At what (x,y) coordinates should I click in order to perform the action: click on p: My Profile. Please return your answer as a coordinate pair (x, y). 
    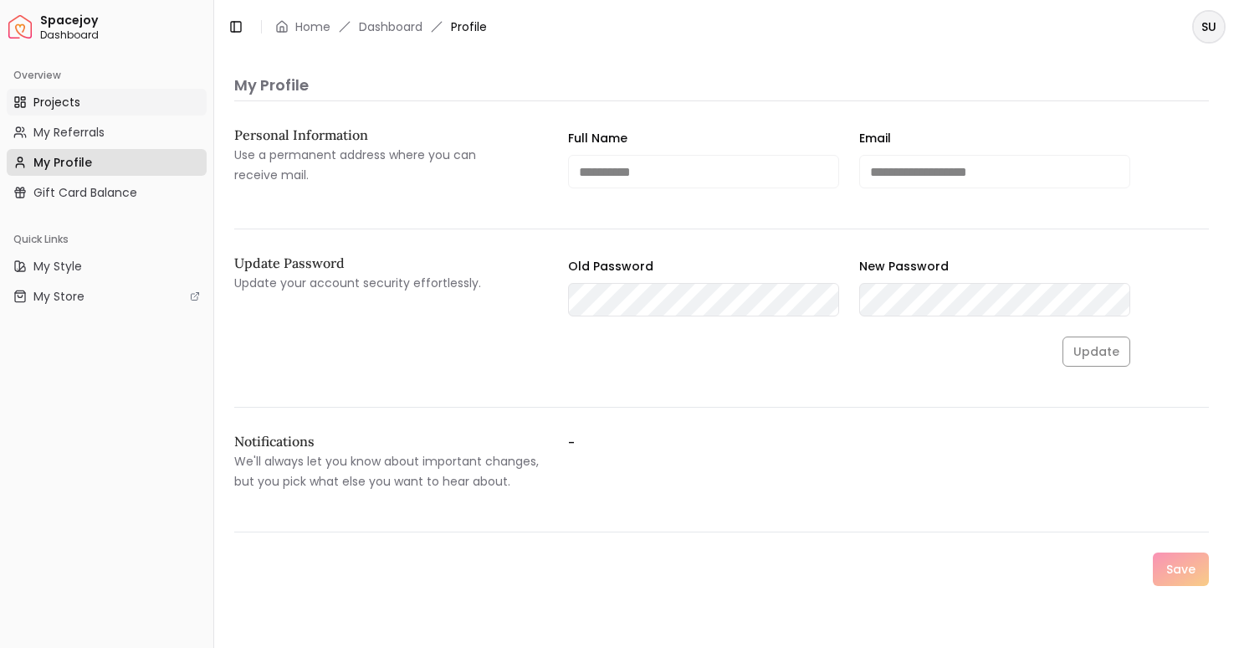
    Looking at the image, I should click on (721, 85).